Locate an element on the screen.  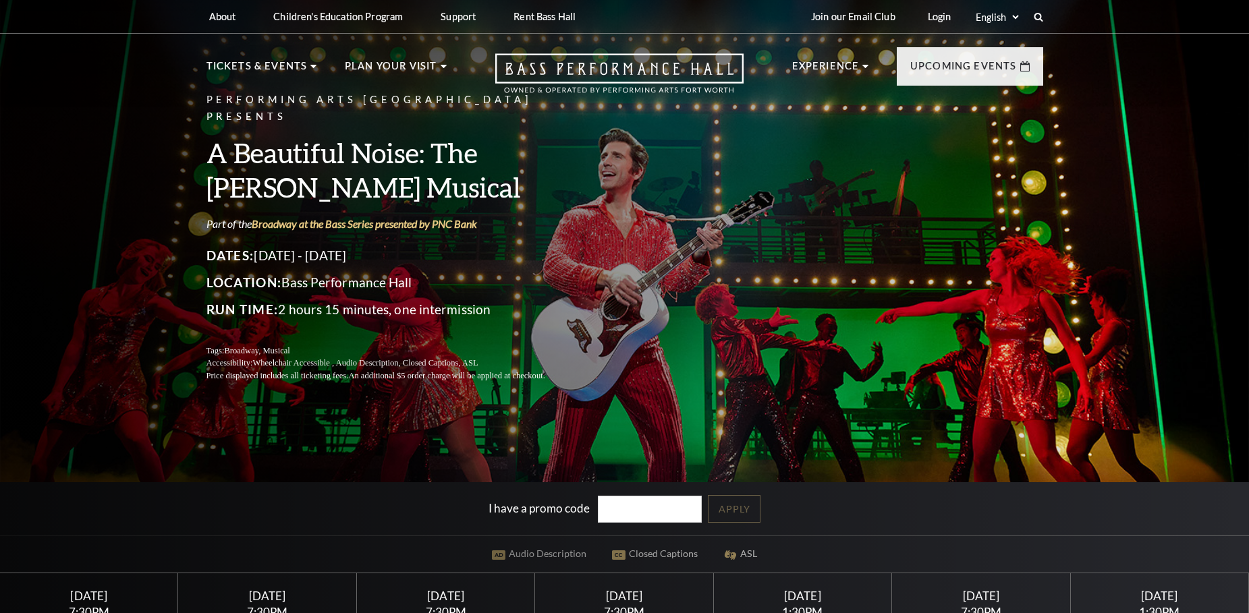
a: Broadway at the Bass Series presented by PNC Bank is located at coordinates (364, 223).